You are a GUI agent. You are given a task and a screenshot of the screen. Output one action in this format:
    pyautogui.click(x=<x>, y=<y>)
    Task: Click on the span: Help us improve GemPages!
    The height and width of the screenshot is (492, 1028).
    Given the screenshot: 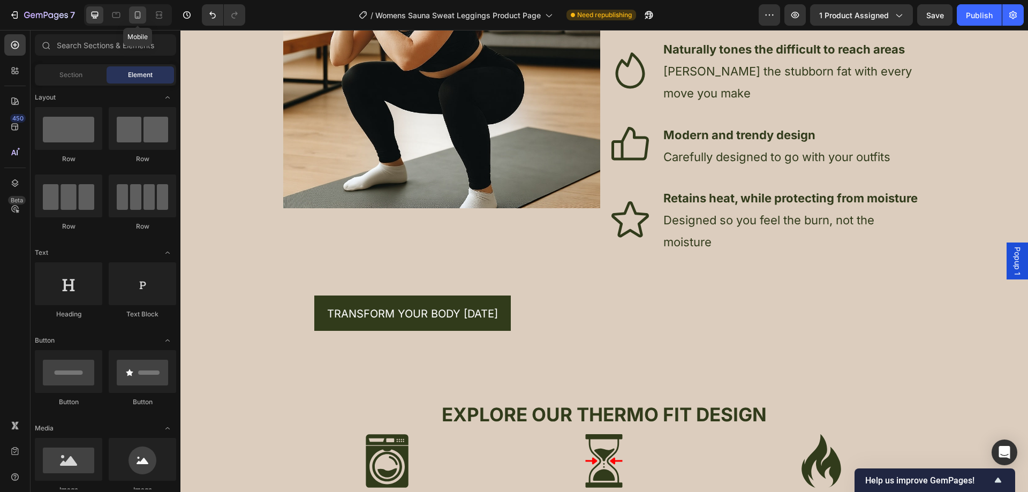 What is the action you would take?
    pyautogui.click(x=929, y=480)
    